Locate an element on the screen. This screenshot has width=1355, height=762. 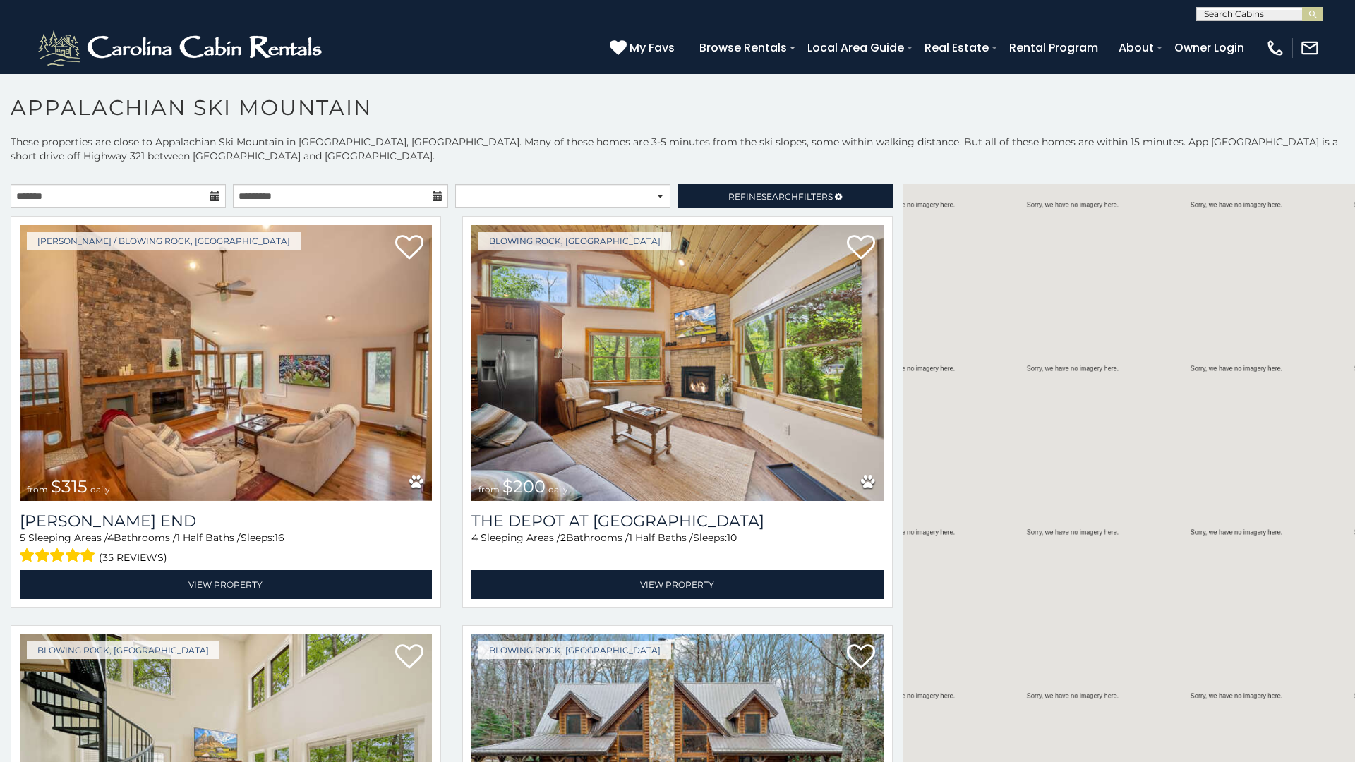
a: from $200 daily is located at coordinates (677, 363).